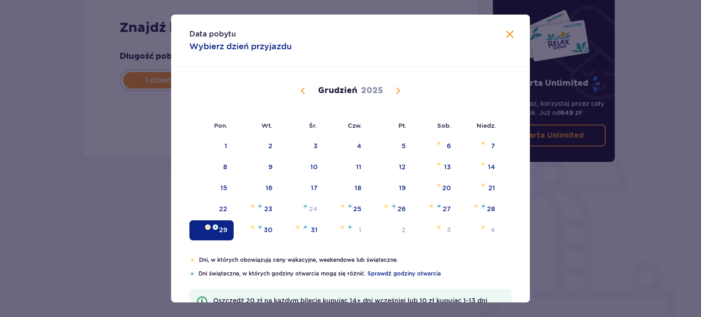 The height and width of the screenshot is (317, 701). I want to click on div: 7, so click(493, 146).